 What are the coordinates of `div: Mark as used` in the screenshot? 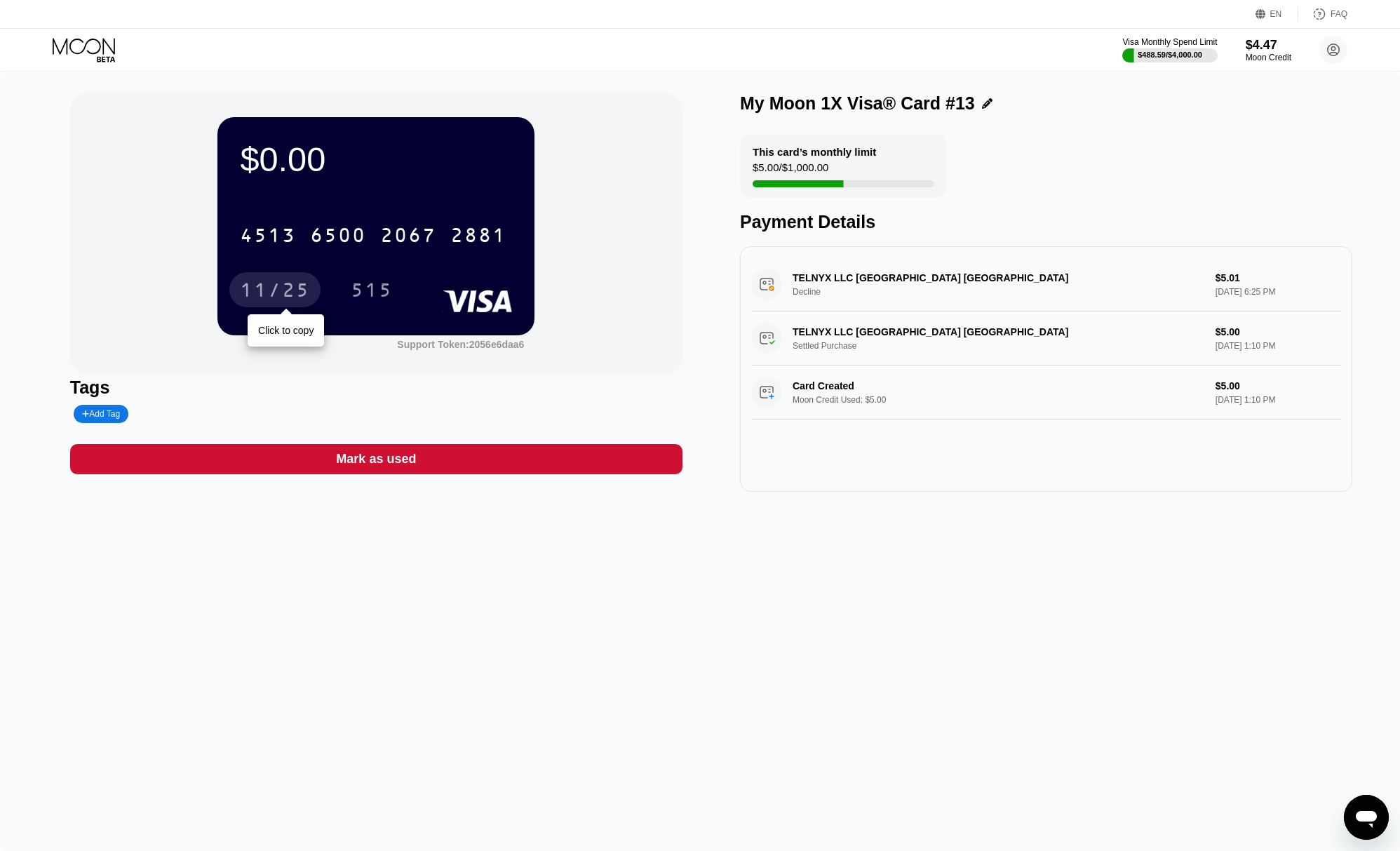 It's located at (376, 459).